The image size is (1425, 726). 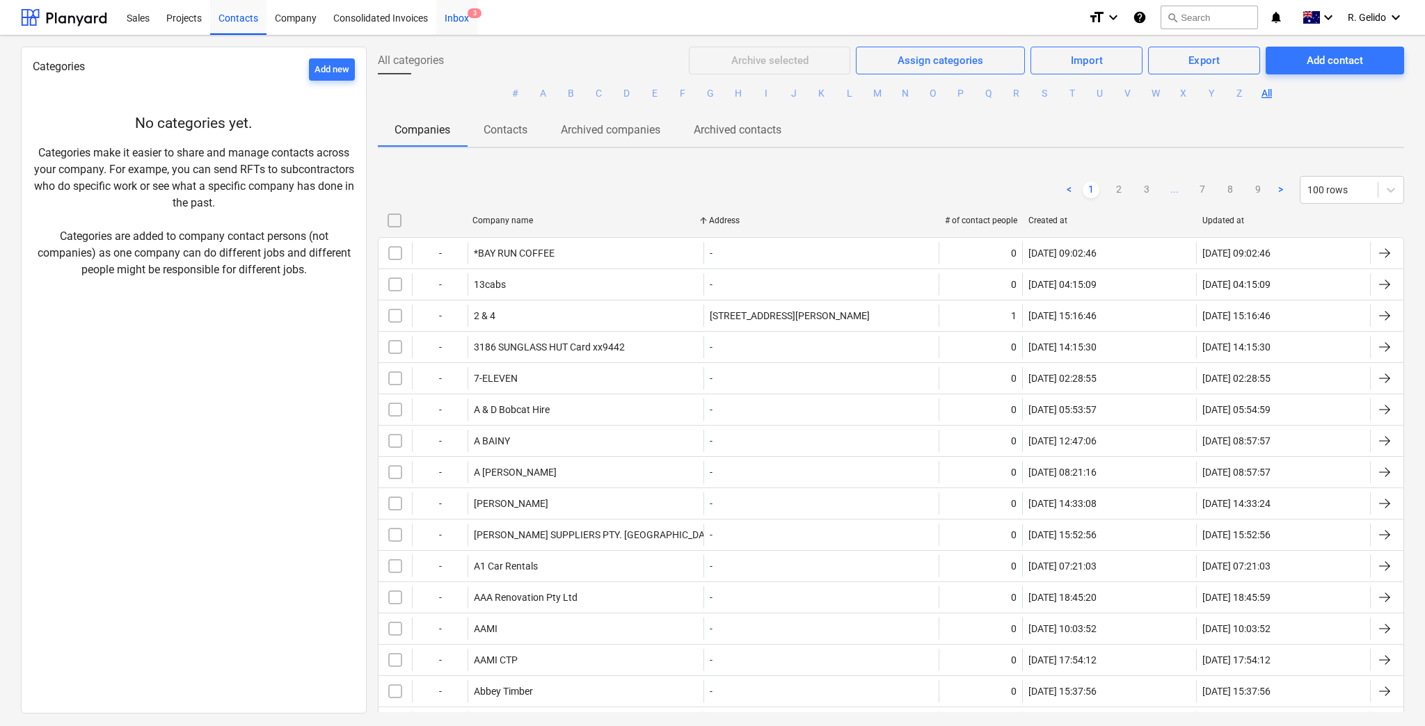 What do you see at coordinates (1184, 94) in the screenshot?
I see `button: X` at bounding box center [1184, 94].